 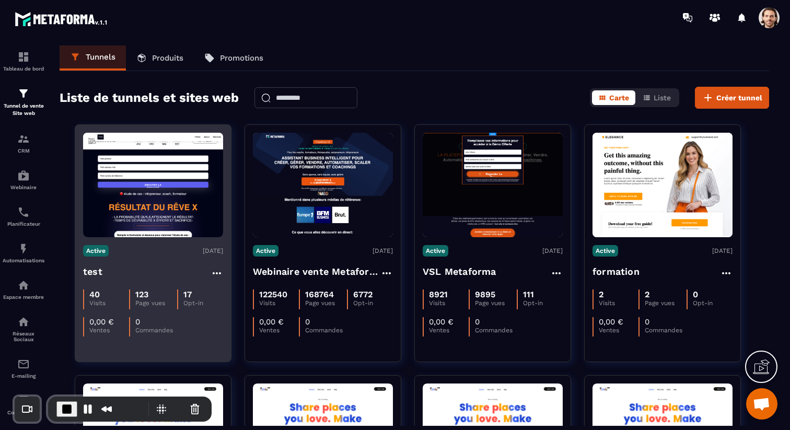 I want to click on a: accountantaccountantComptabilité, so click(x=24, y=405).